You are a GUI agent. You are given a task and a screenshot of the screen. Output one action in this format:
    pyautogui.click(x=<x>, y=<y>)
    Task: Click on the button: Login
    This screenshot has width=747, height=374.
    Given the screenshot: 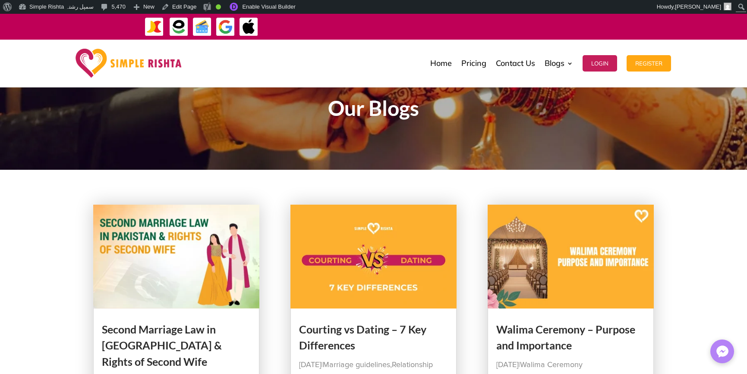 What is the action you would take?
    pyautogui.click(x=599, y=63)
    